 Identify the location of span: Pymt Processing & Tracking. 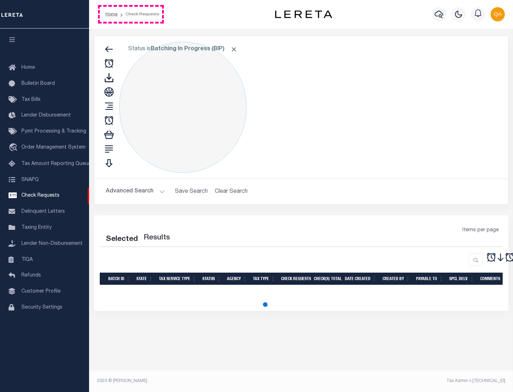
(54, 131).